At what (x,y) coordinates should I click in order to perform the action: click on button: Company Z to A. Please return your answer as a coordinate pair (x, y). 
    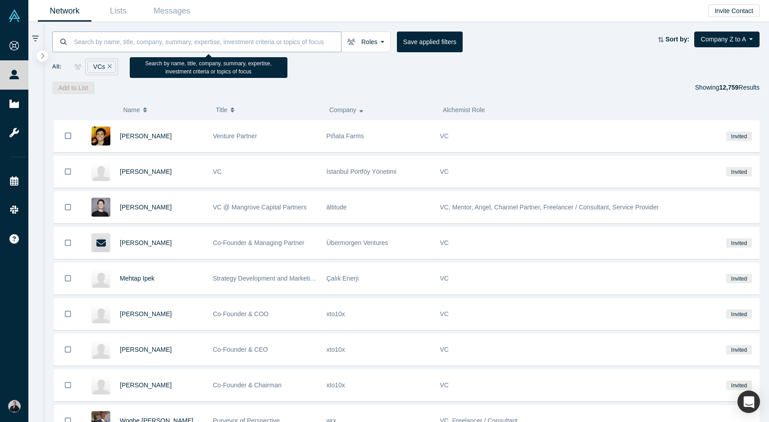
    Looking at the image, I should click on (727, 39).